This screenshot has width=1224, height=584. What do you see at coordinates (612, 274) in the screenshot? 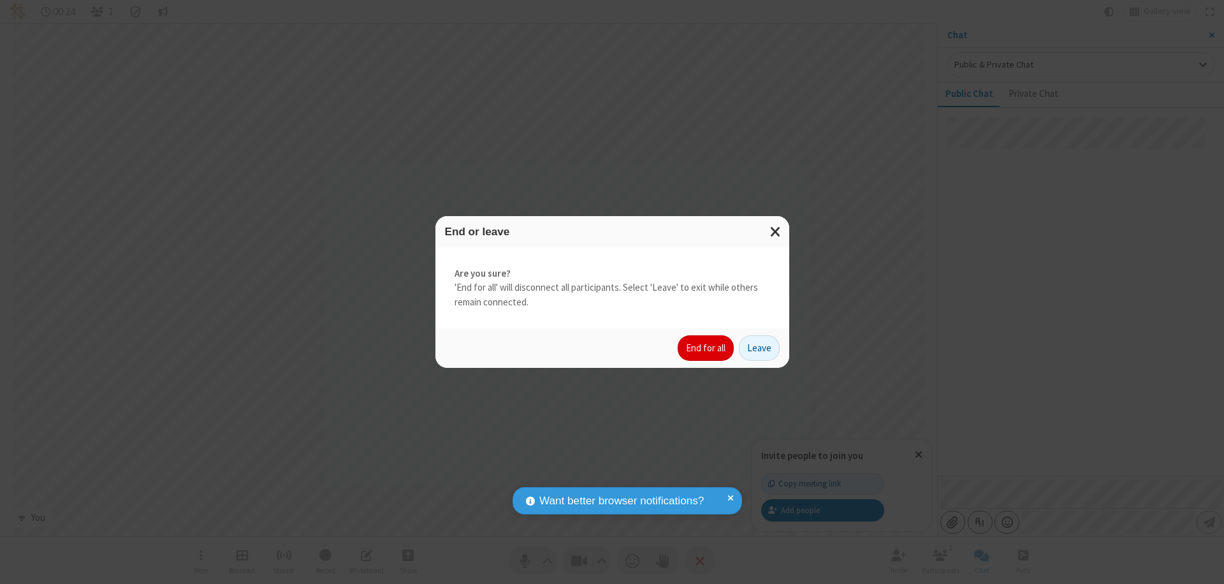
I see `strong: Are you sure?` at bounding box center [612, 274].